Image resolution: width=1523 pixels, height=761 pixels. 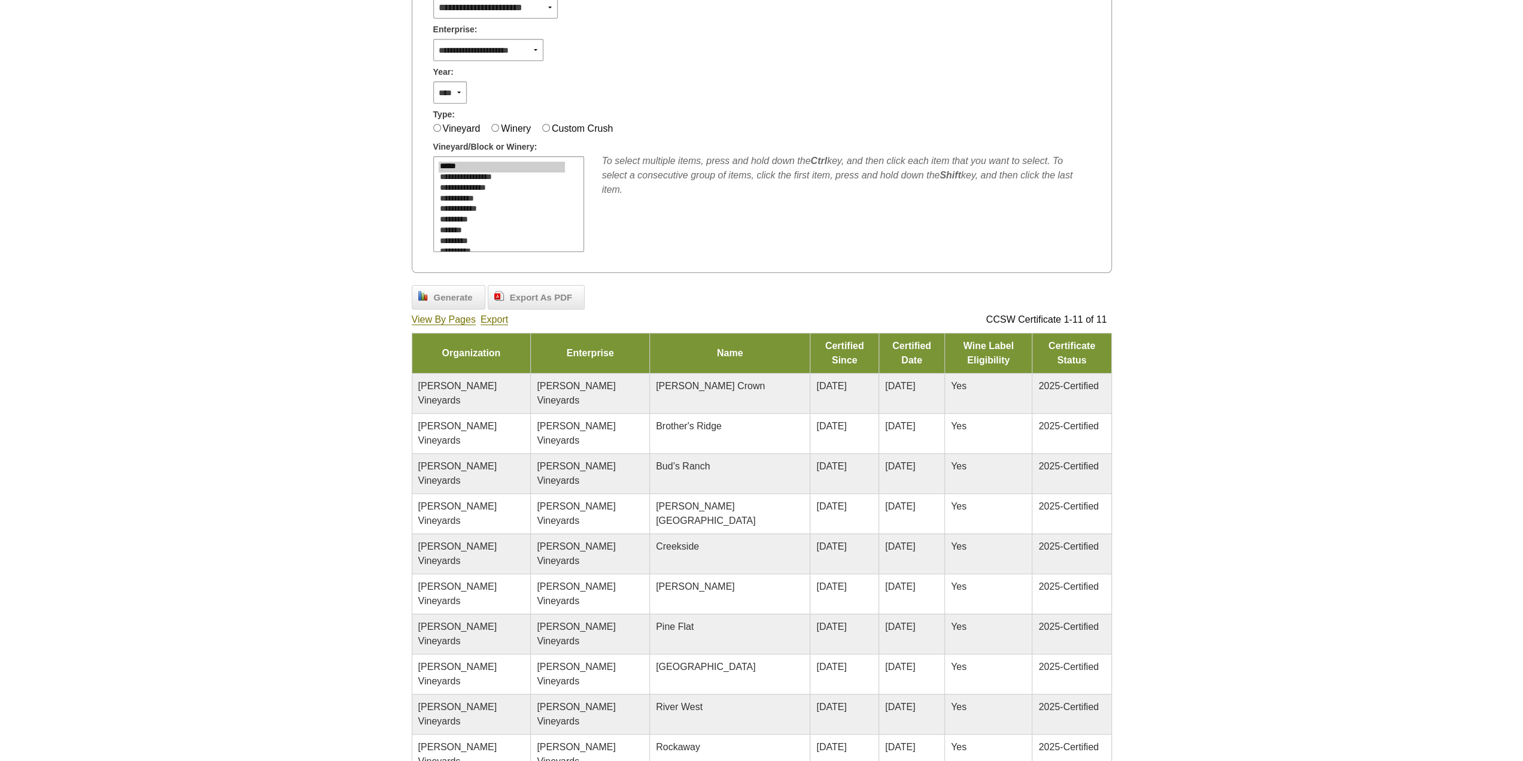 What do you see at coordinates (453, 297) in the screenshot?
I see `span: Generate` at bounding box center [453, 297].